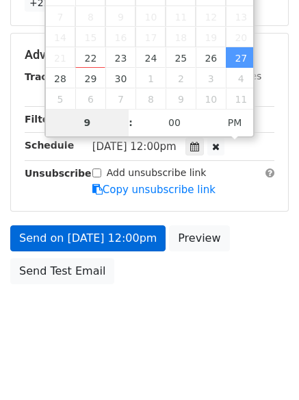 The image size is (299, 400). I want to click on span: September 27, 2025, so click(241, 57).